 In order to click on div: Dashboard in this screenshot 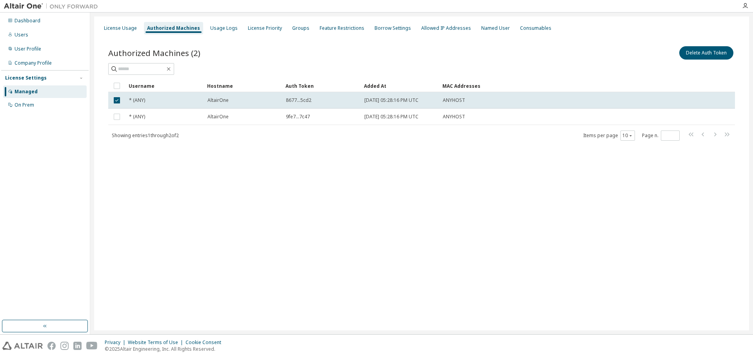, I will do `click(27, 21)`.